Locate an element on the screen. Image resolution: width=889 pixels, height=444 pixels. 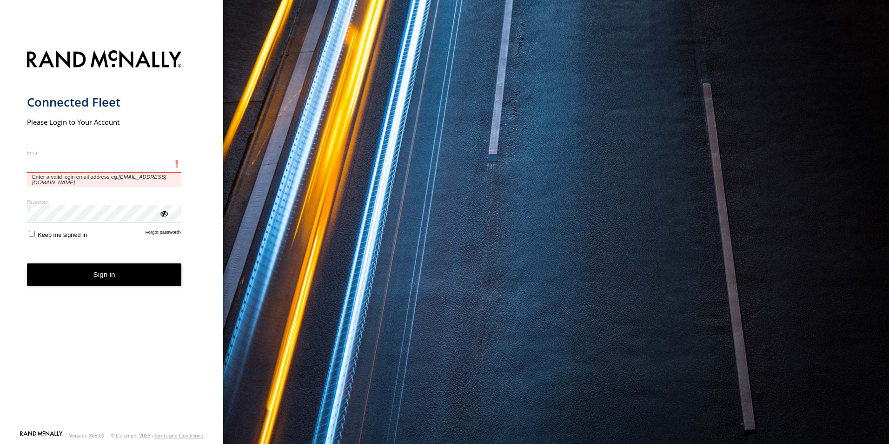
img: Rand McNally is located at coordinates (104, 60).